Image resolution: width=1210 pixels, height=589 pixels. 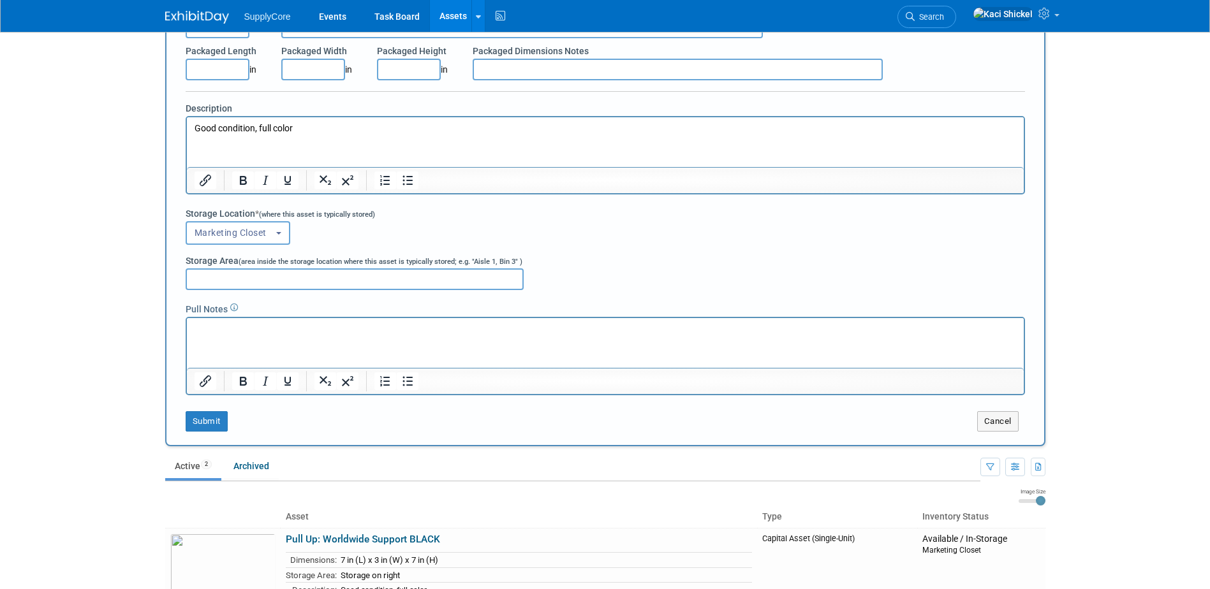 What do you see at coordinates (207, 421) in the screenshot?
I see `button: Submit` at bounding box center [207, 421].